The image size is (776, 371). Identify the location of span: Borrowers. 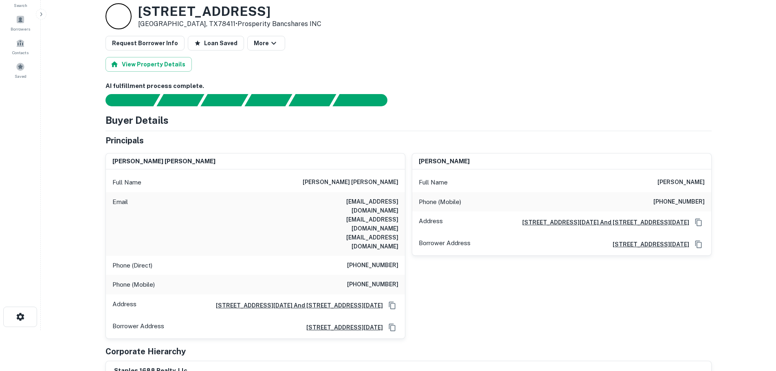
(20, 29).